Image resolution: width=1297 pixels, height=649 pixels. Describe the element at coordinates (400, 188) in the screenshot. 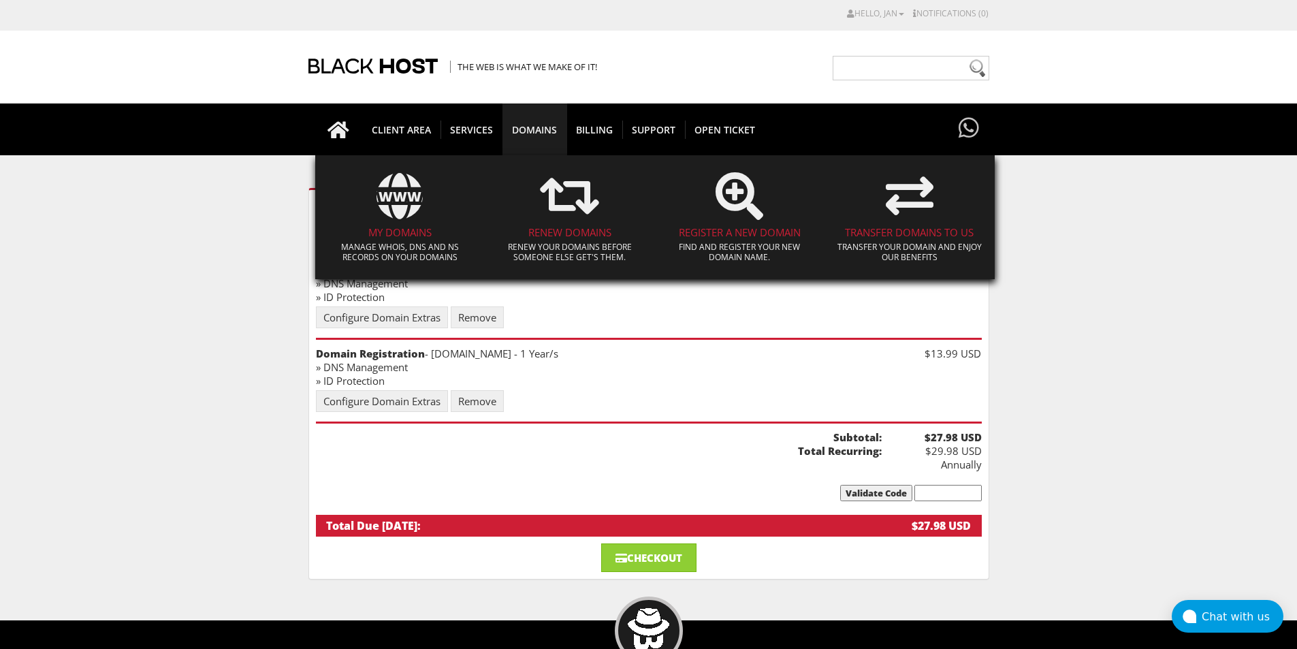

I see `b: WWW` at that location.